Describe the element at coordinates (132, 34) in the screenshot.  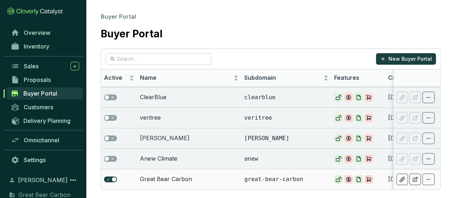
I see `h1: Buyer Portal` at that location.